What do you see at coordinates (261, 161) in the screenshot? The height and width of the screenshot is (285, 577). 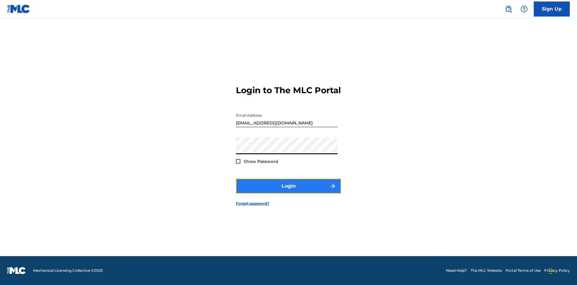 I see `span: Show Password` at bounding box center [261, 161].